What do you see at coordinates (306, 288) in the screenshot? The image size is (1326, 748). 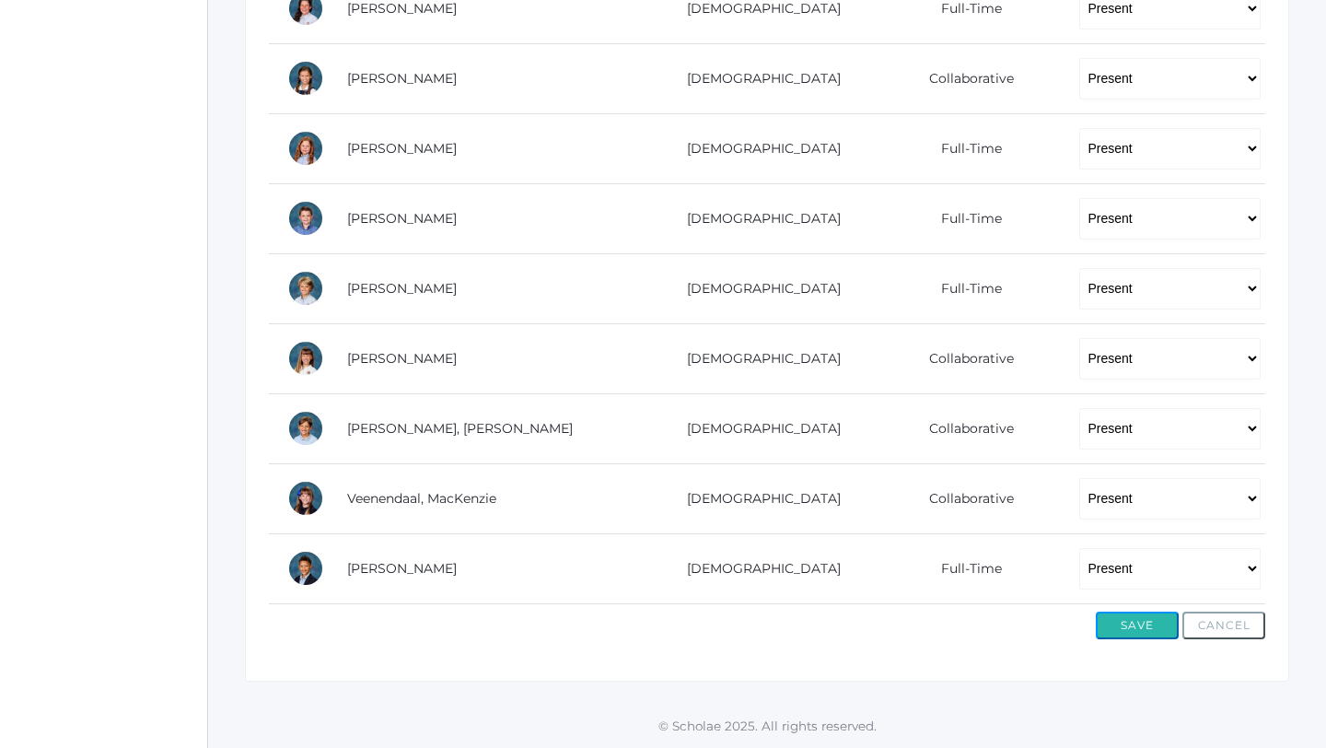 I see `div: William Sigwing` at bounding box center [306, 288].